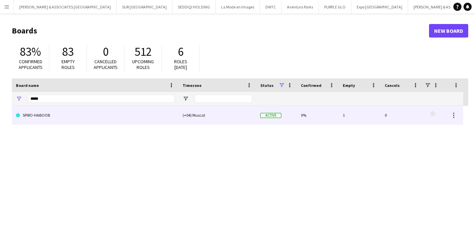 This screenshot has height=237, width=475. What do you see at coordinates (105, 64) in the screenshot?
I see `span: Cancelled applicants` at bounding box center [105, 64].